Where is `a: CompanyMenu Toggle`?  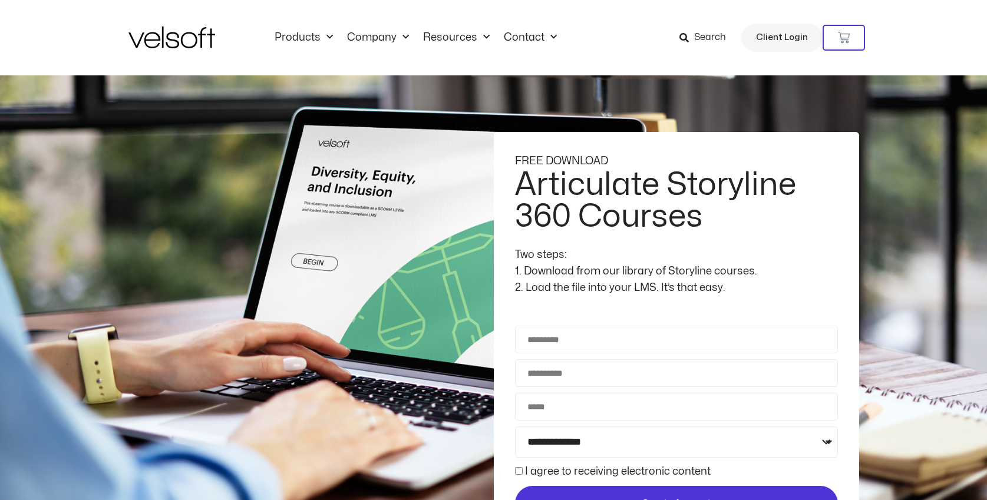 a: CompanyMenu Toggle is located at coordinates (378, 38).